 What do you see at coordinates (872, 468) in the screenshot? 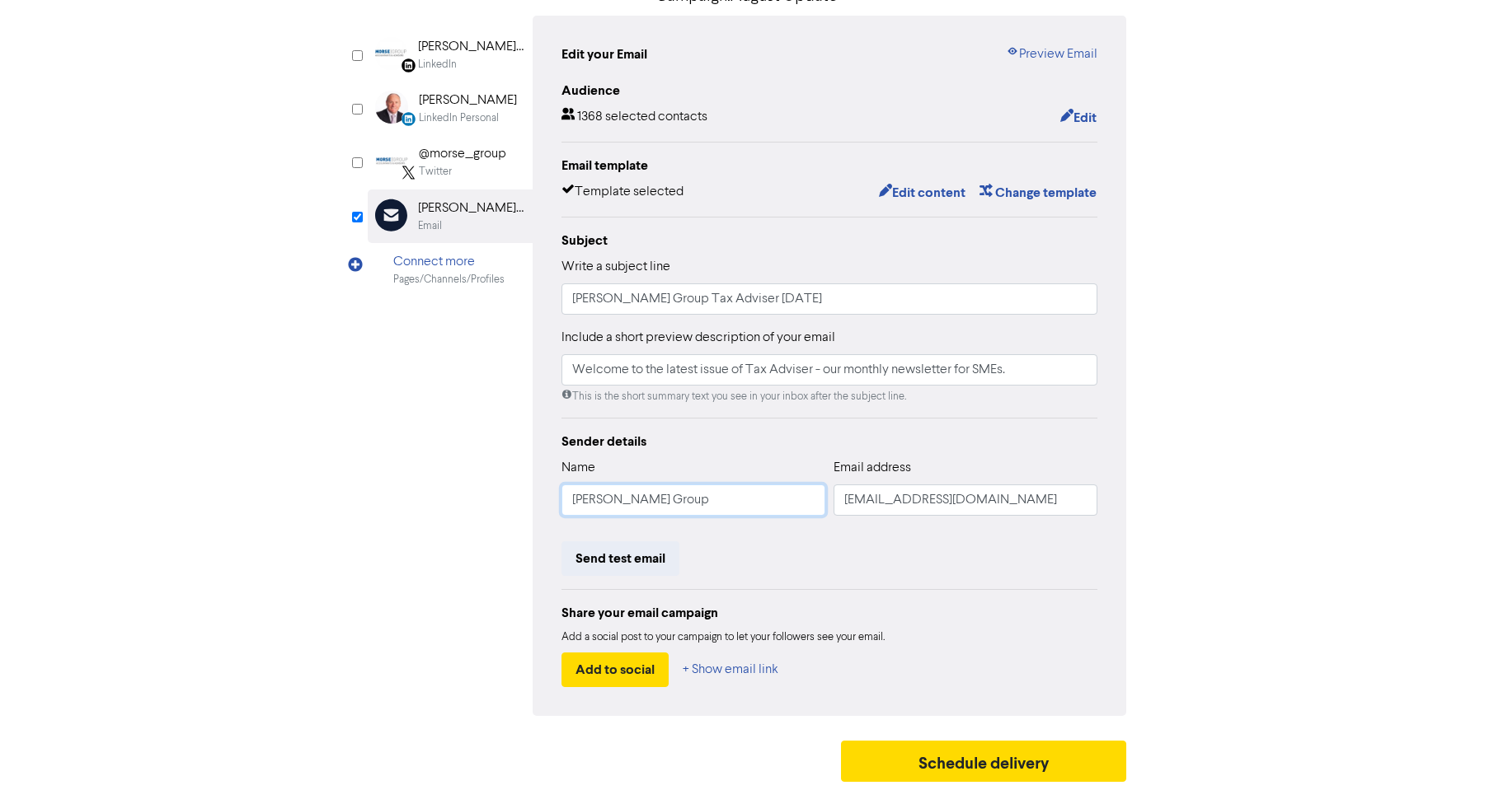
I see `label: Email address` at bounding box center [872, 468].